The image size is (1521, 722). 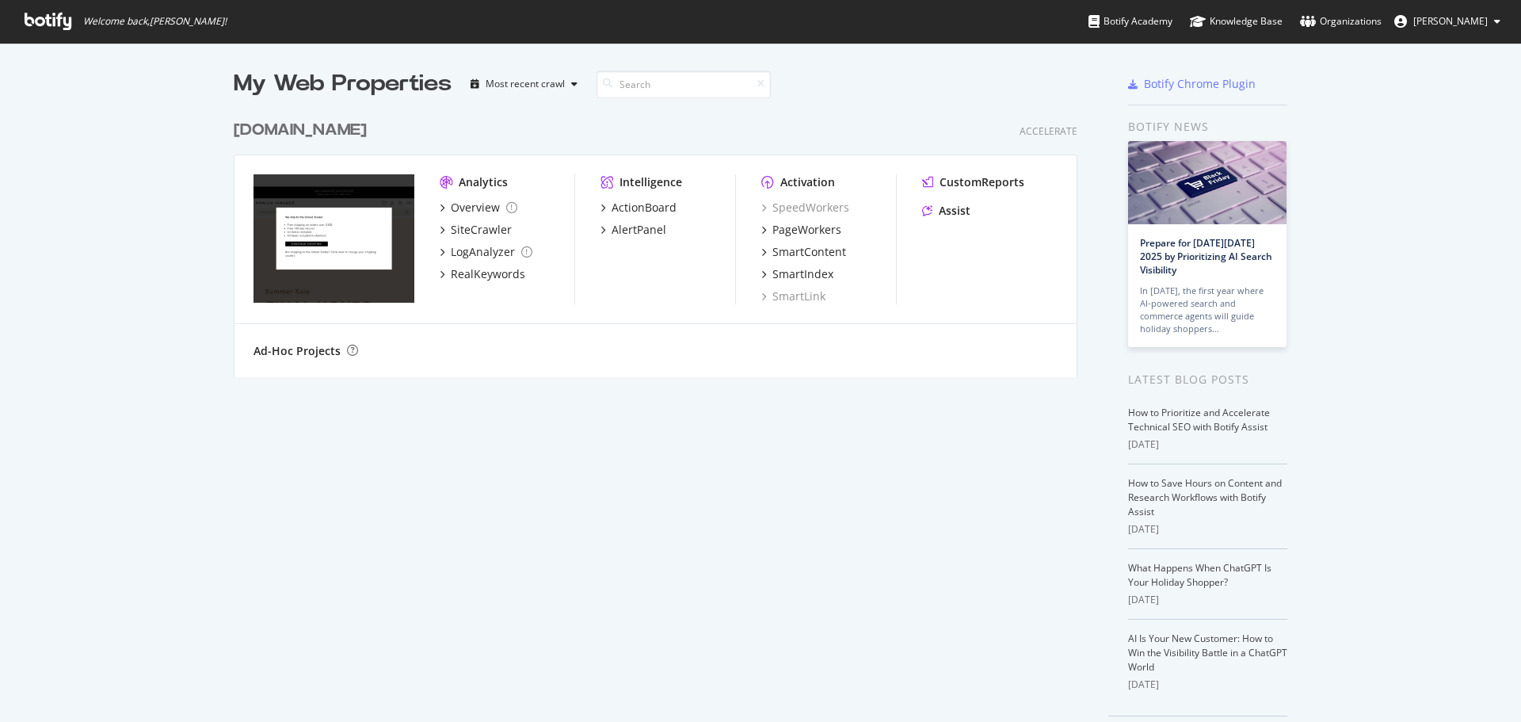 I want to click on input: Search, so click(x=684, y=84).